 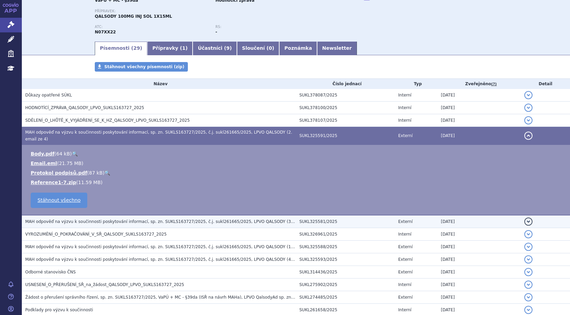 What do you see at coordinates (272, 27) in the screenshot?
I see `p: RS:` at bounding box center [272, 27].